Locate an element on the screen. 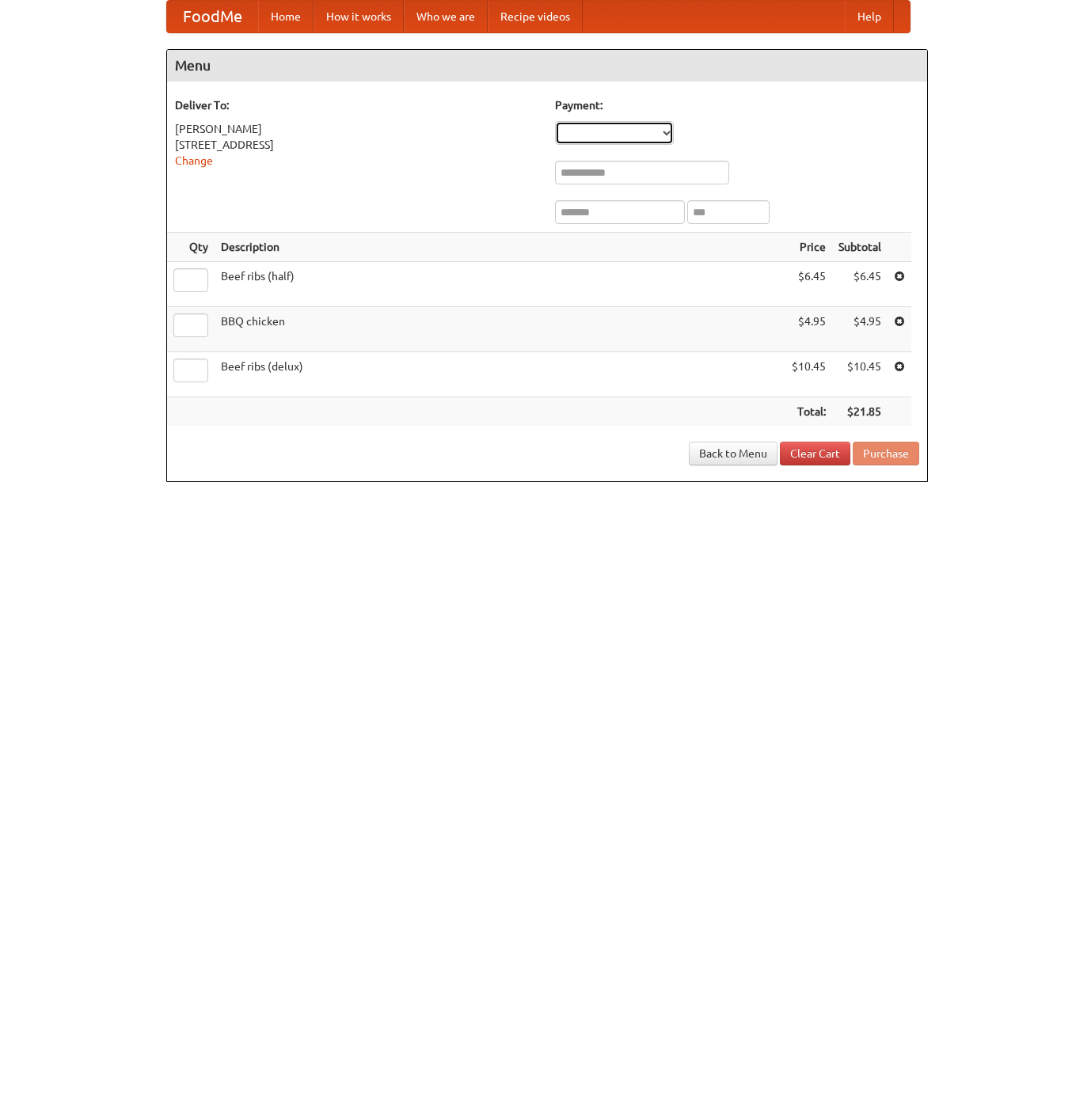 Image resolution: width=1076 pixels, height=1120 pixels. a: Help is located at coordinates (869, 16).